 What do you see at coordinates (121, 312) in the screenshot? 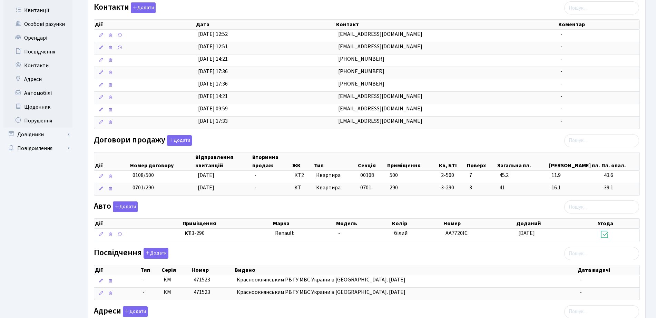
I see `label: Адреси` at bounding box center [121, 312].